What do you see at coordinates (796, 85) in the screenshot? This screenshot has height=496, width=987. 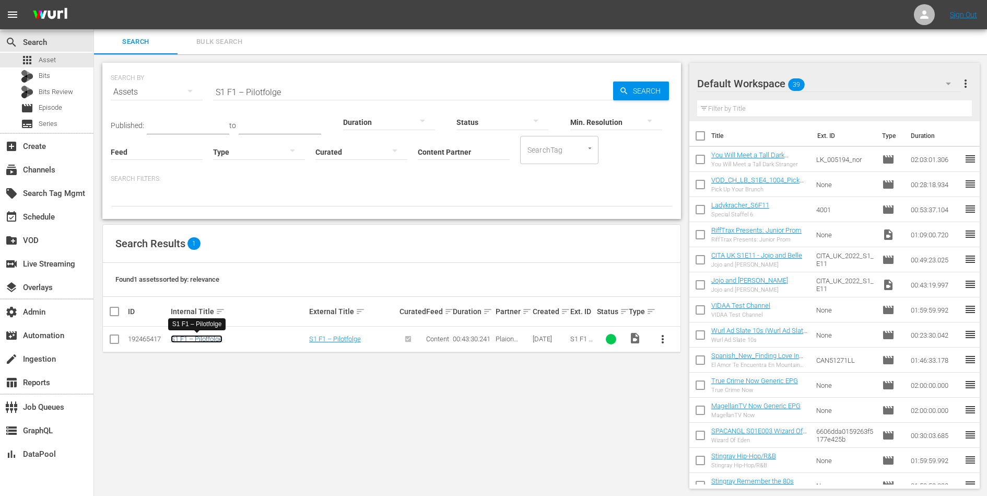 I see `span: 39` at bounding box center [796, 85].